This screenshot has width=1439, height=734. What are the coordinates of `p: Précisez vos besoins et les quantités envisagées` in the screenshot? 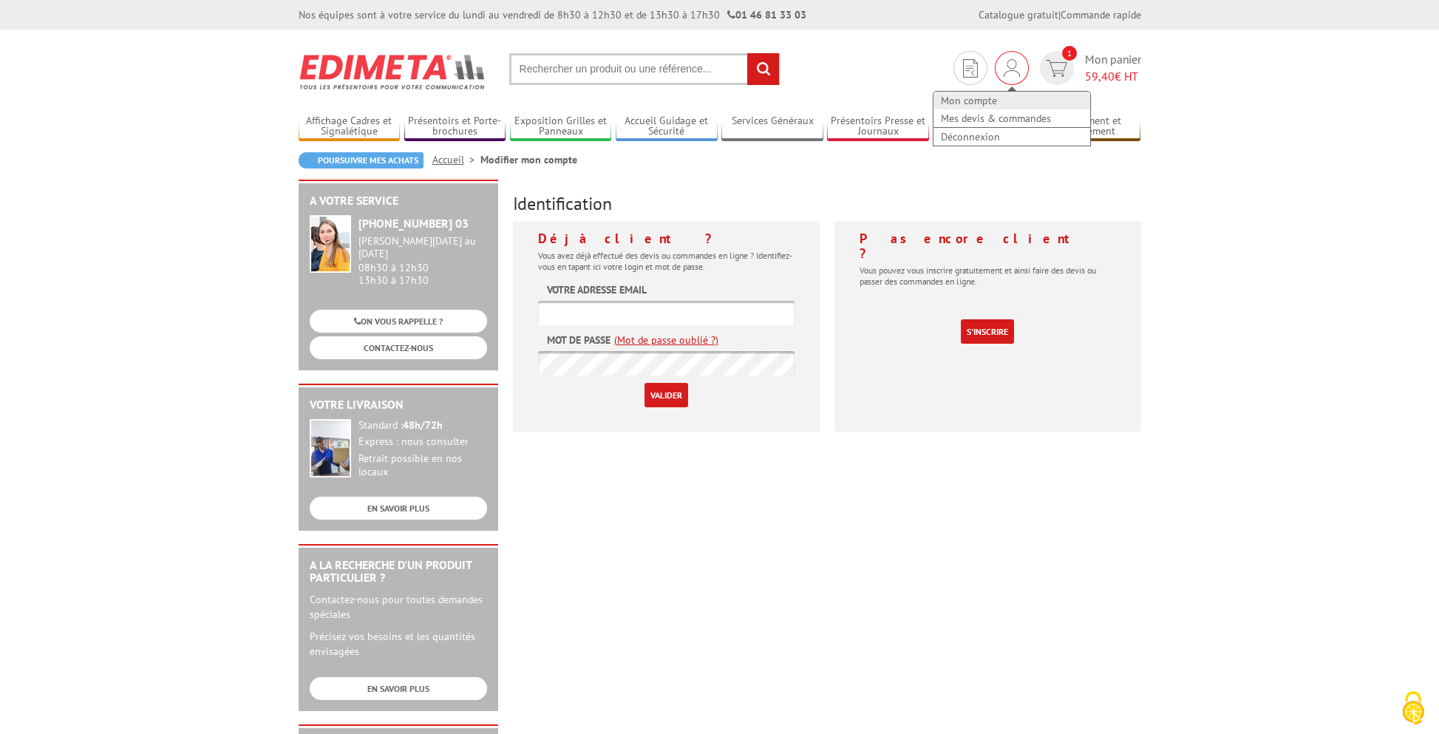 It's located at (398, 644).